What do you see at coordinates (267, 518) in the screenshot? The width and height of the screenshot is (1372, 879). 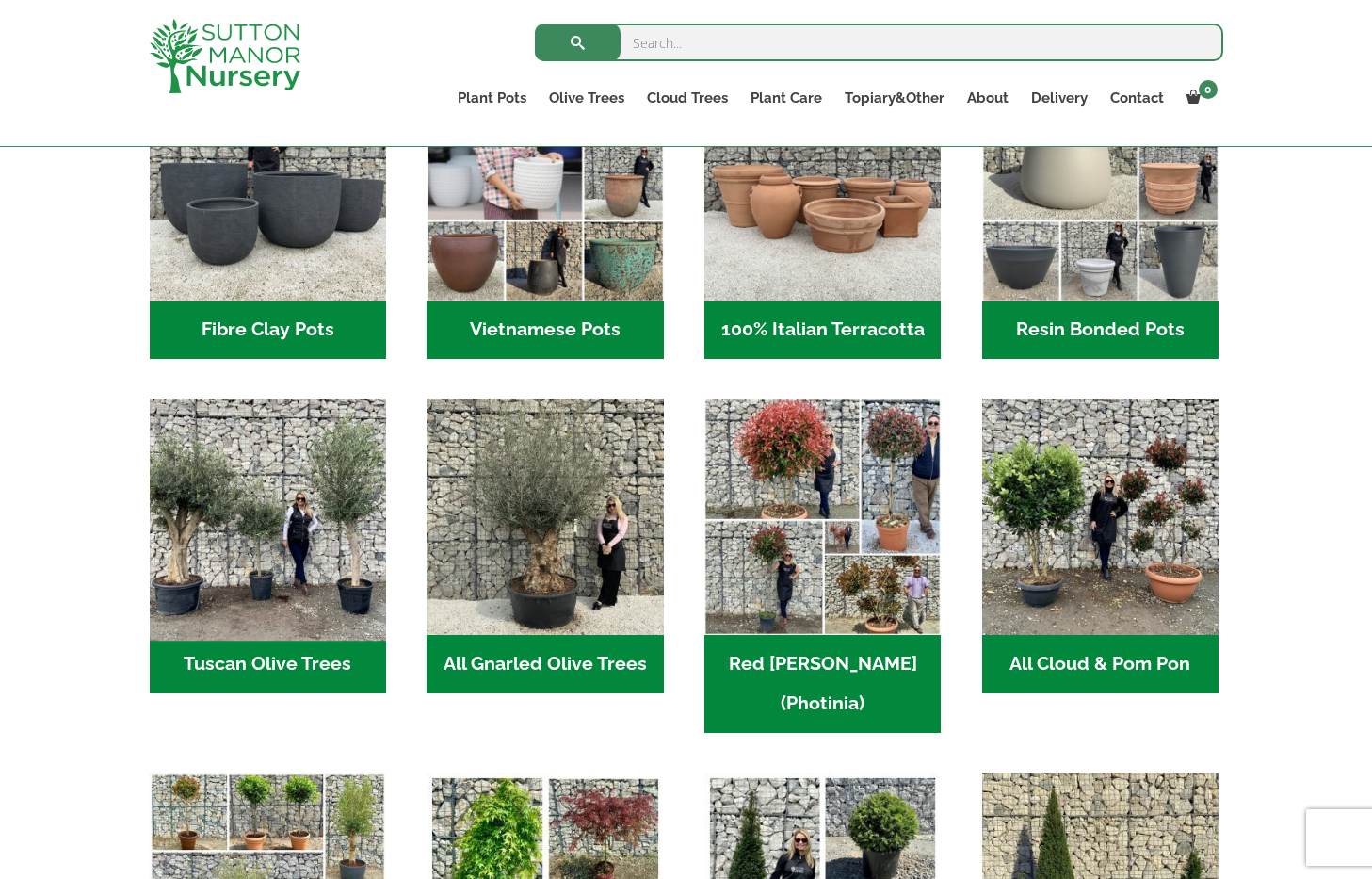 I see `img: Home - 7716AD77 15EA 4607 B135 B37375859F10` at bounding box center [267, 518].